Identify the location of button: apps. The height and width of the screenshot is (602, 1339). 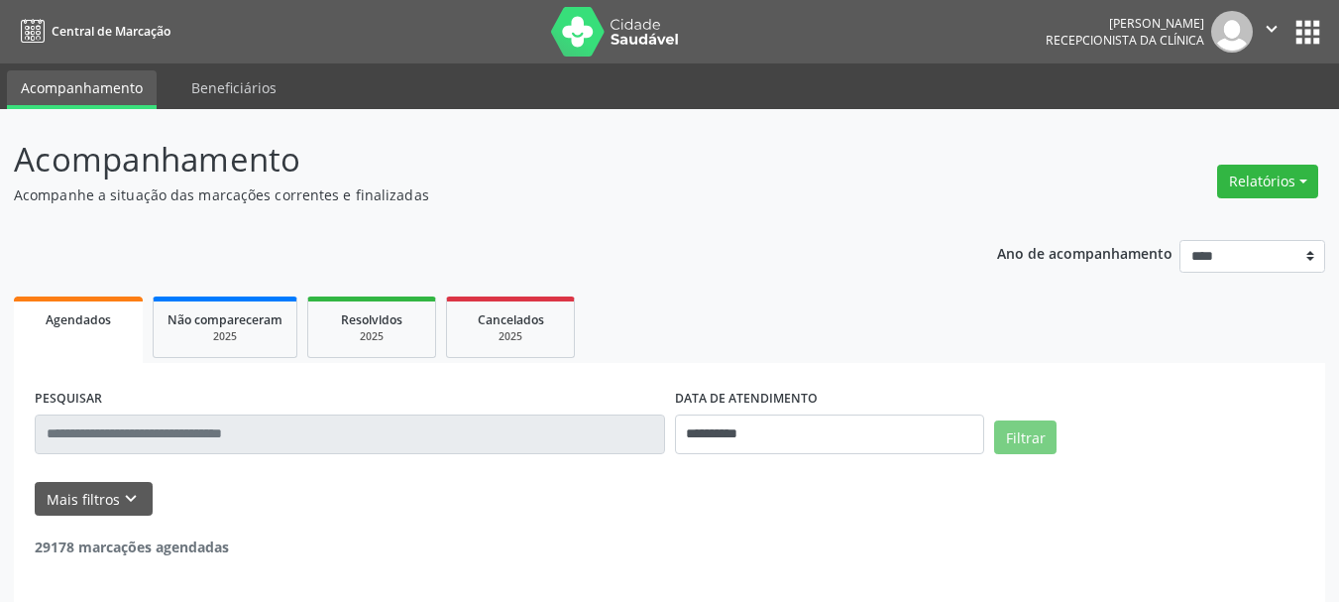
(1307, 32).